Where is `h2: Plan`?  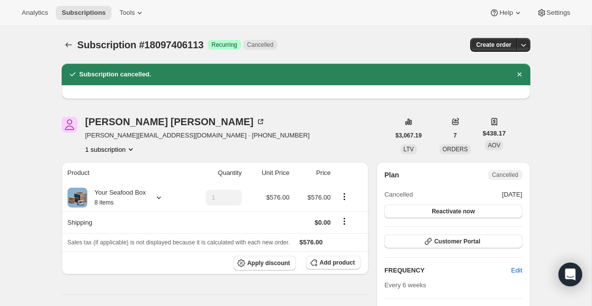
h2: Plan is located at coordinates (392, 175).